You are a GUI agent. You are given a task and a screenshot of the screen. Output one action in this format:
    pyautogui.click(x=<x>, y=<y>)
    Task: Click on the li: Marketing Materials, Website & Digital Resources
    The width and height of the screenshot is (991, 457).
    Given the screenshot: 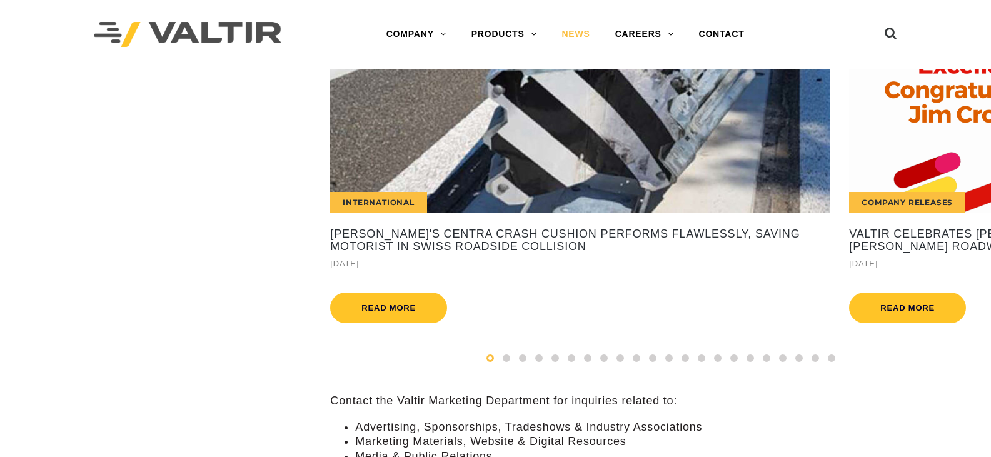 What is the action you would take?
    pyautogui.click(x=672, y=441)
    